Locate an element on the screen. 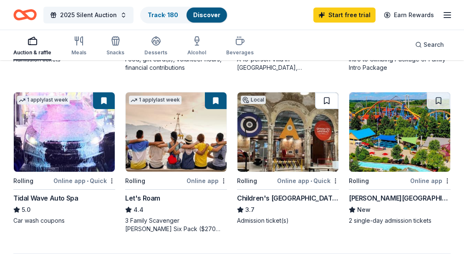 This screenshot has width=464, height=257. img: Image for Tidal Wave Auto Spa is located at coordinates (64, 132).